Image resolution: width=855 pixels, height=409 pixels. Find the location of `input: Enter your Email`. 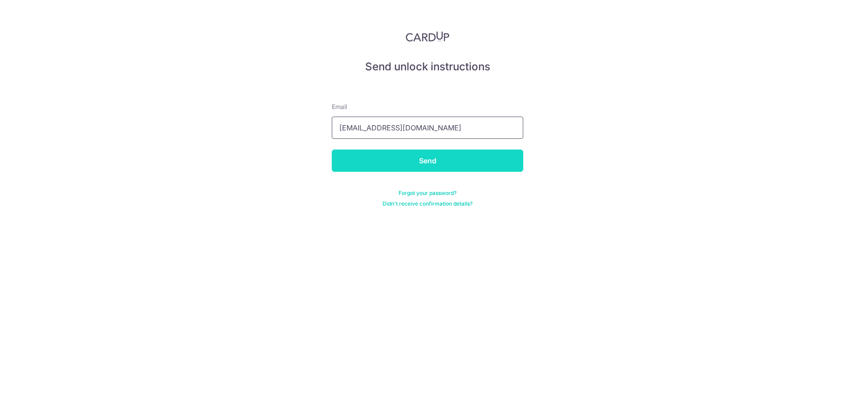

input: Enter your Email is located at coordinates (428, 128).